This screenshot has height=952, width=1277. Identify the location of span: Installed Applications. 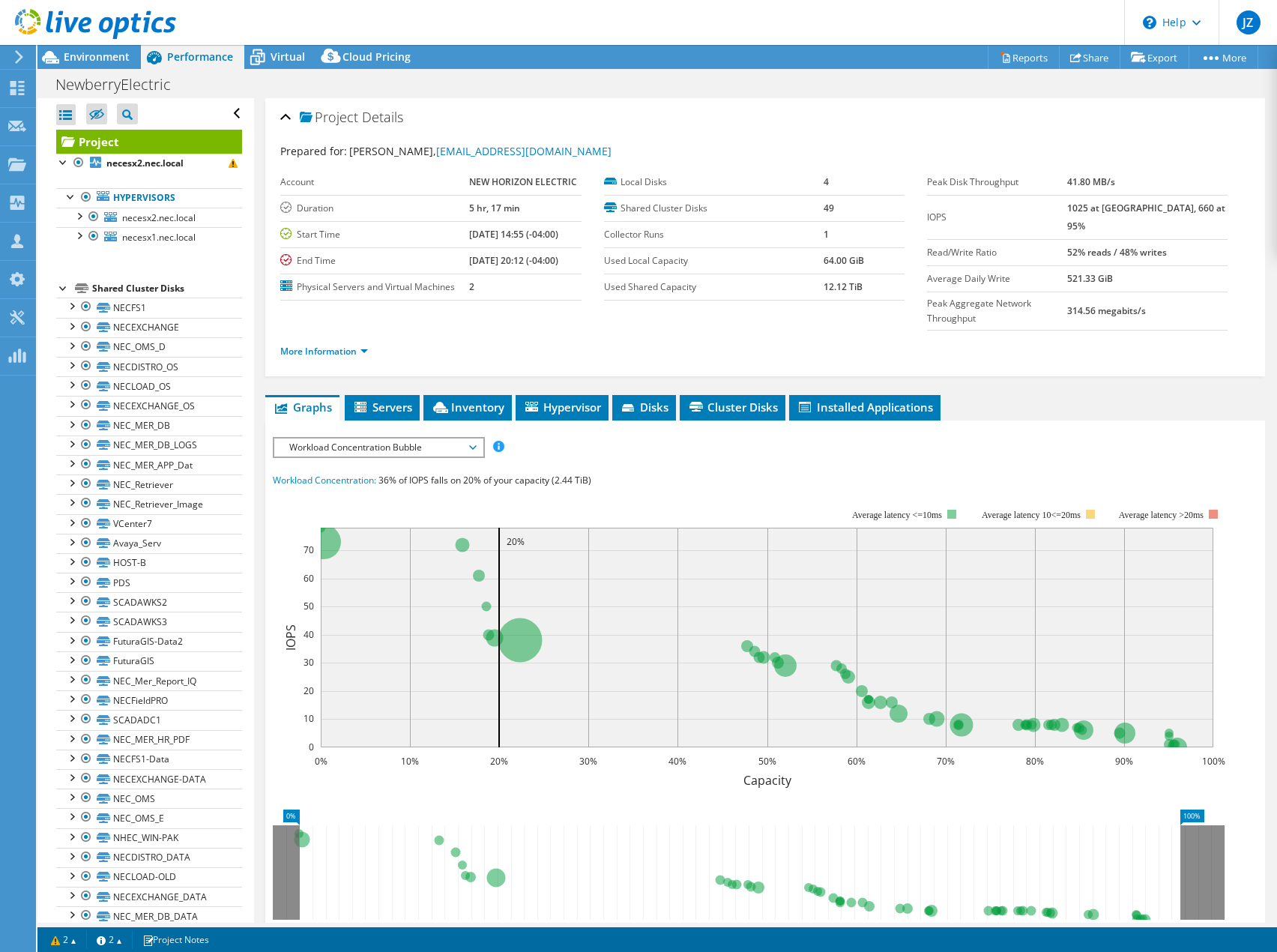
(864, 407).